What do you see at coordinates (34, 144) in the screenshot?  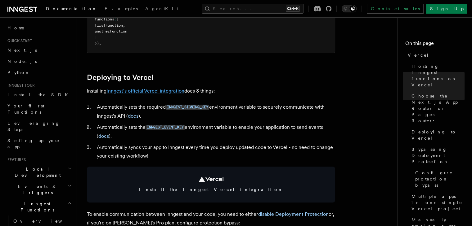 I see `span: Setting up your app` at bounding box center [34, 144].